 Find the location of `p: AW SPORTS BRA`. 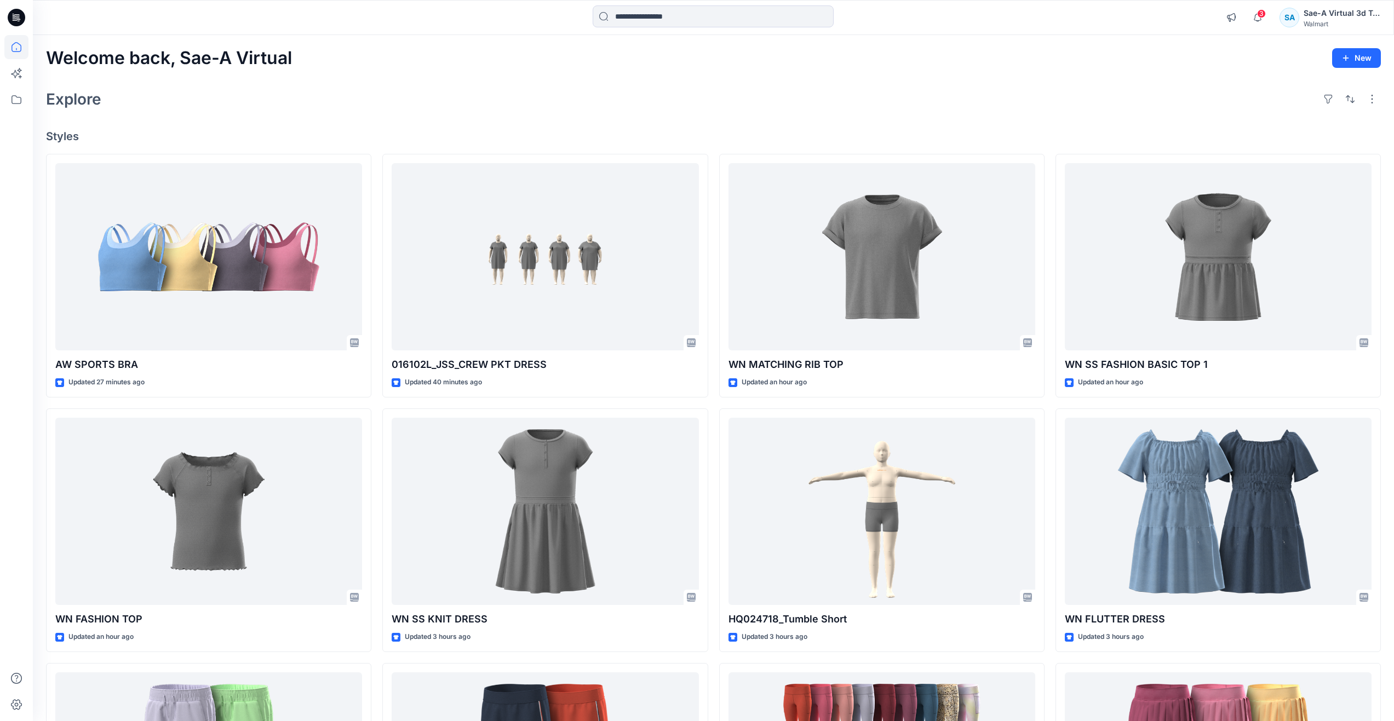

p: AW SPORTS BRA is located at coordinates (209, 365).